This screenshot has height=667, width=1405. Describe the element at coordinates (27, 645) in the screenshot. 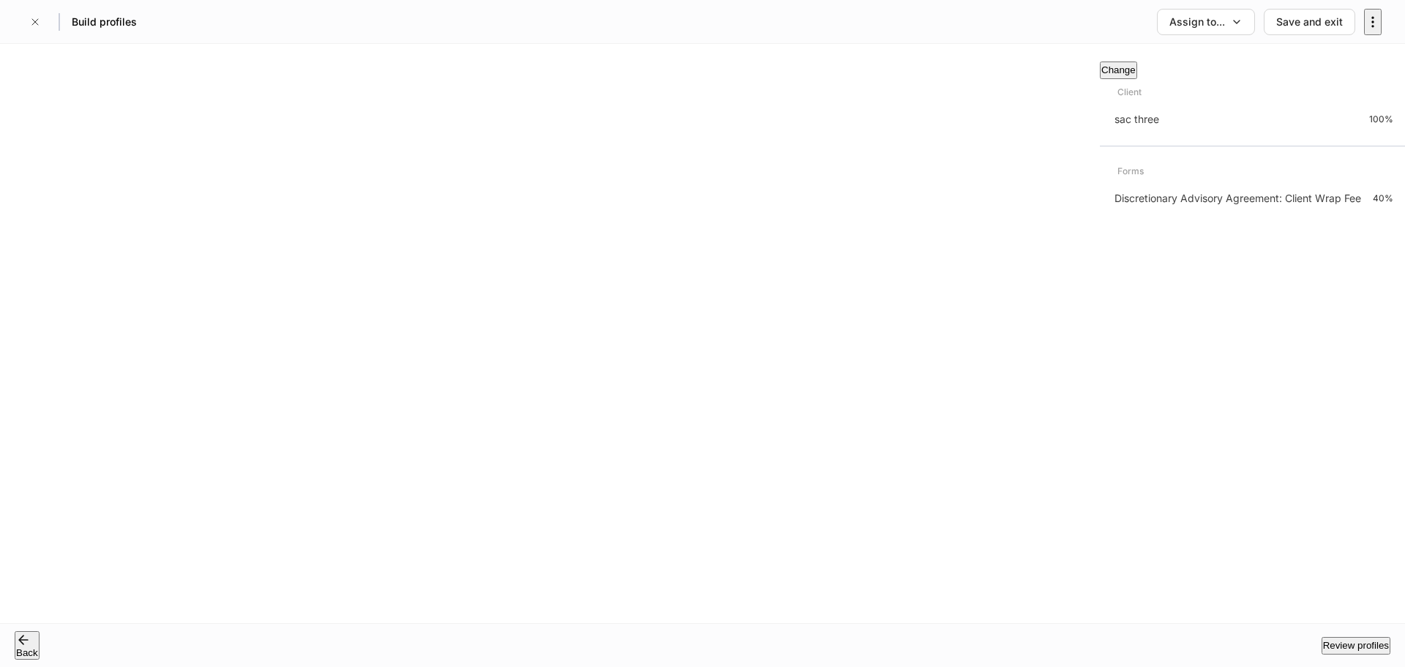

I see `button: Back` at that location.